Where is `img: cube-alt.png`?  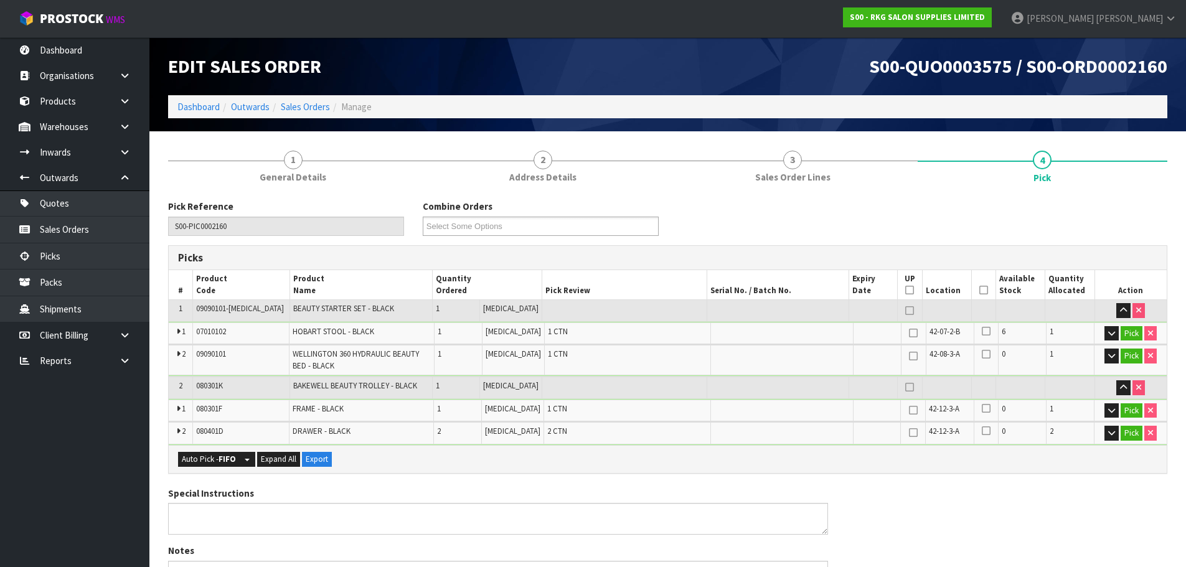 img: cube-alt.png is located at coordinates (26, 18).